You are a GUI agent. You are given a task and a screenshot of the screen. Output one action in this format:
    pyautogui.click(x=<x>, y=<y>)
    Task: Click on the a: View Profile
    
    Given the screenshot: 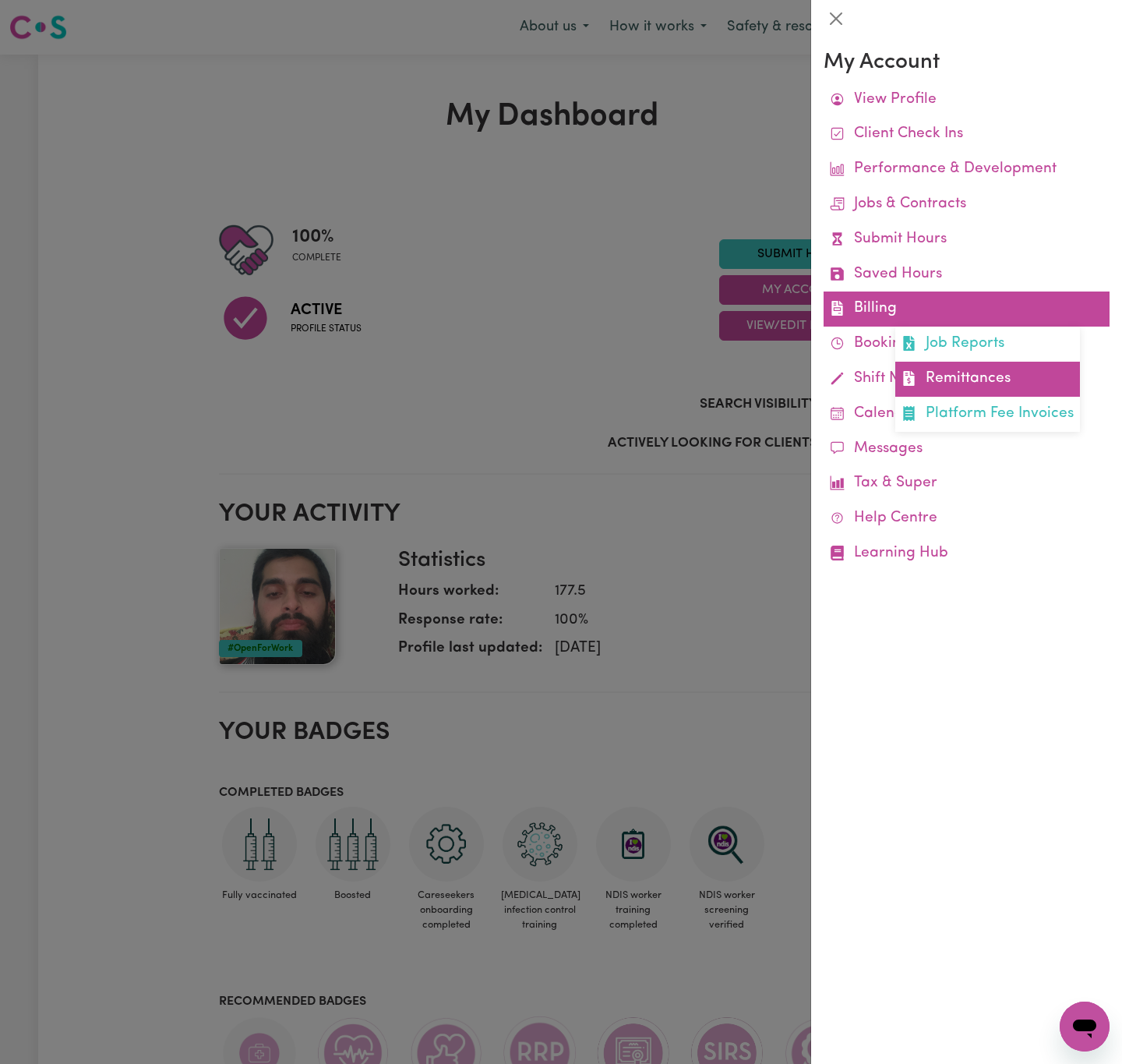 What is the action you would take?
    pyautogui.click(x=966, y=100)
    